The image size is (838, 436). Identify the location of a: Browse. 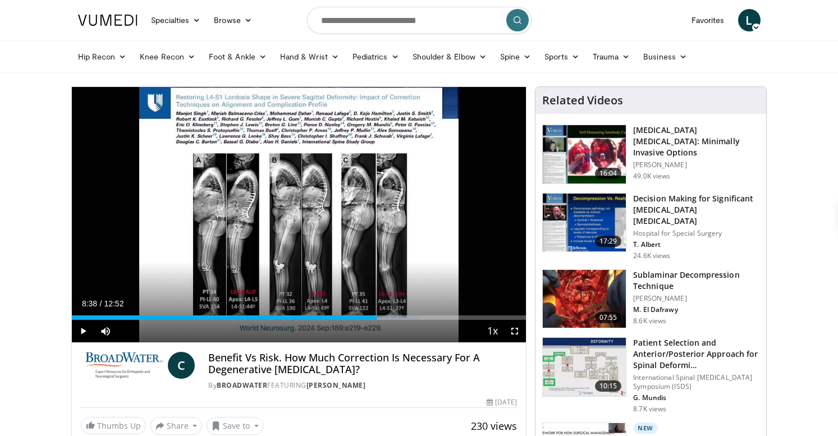
(233, 20).